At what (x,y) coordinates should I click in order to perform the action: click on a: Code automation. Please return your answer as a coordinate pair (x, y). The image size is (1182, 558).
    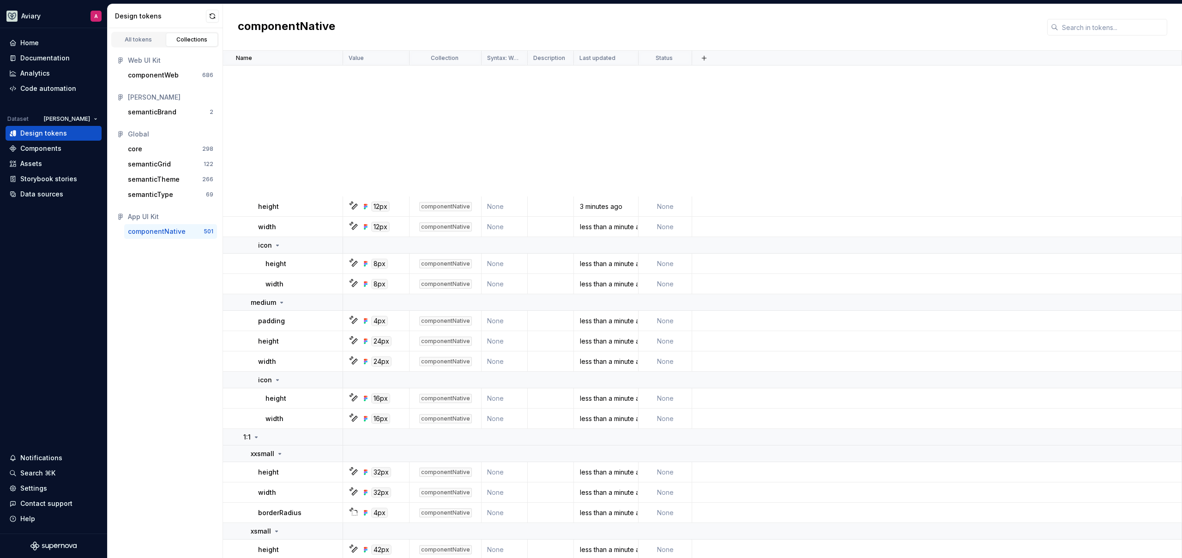
    Looking at the image, I should click on (54, 89).